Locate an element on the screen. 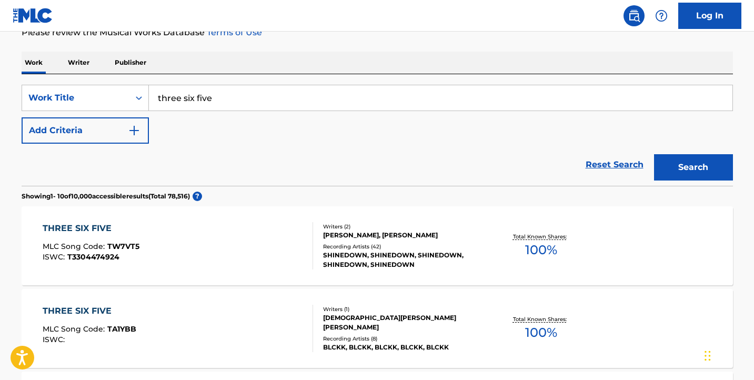  img: MLC Logo is located at coordinates (33, 15).